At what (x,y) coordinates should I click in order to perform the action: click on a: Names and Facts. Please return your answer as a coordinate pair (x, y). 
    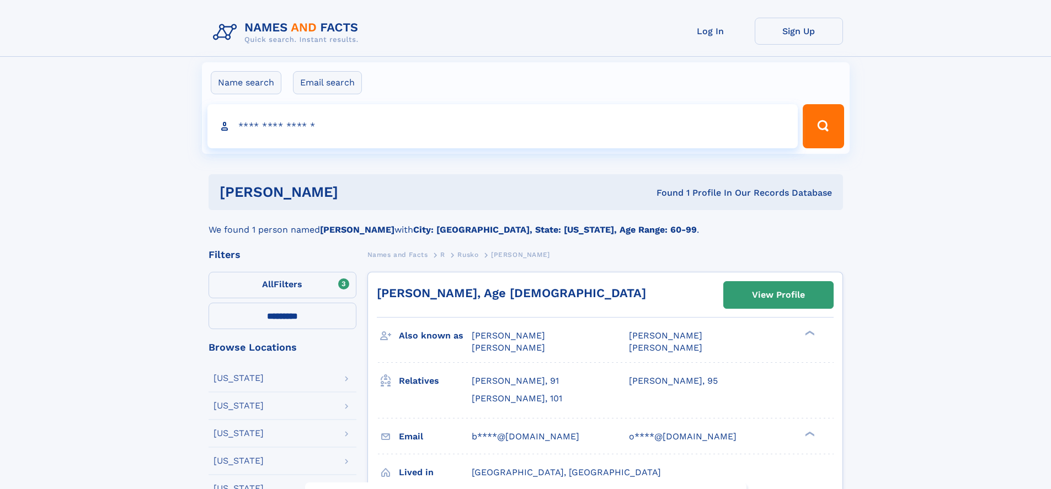
    Looking at the image, I should click on (398, 254).